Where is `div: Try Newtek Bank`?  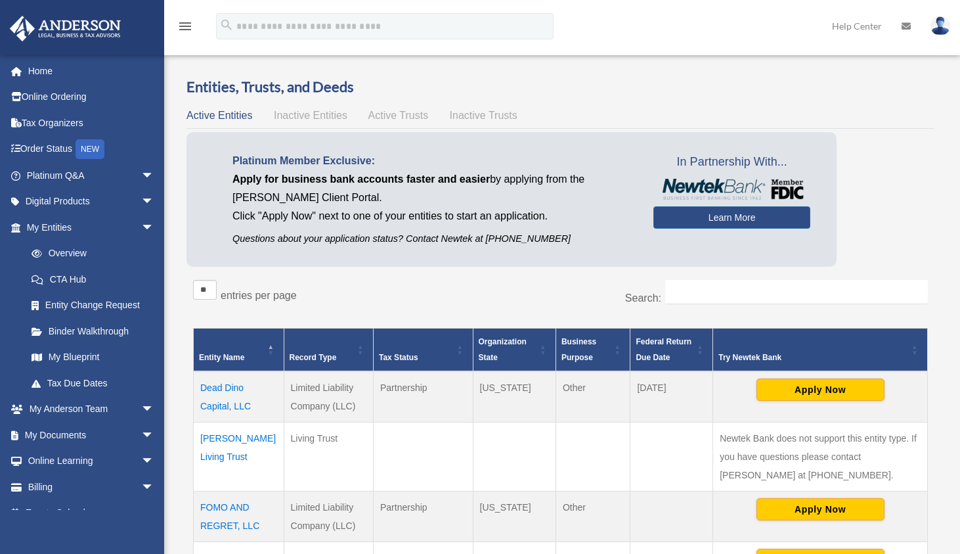 div: Try Newtek Bank is located at coordinates (813, 357).